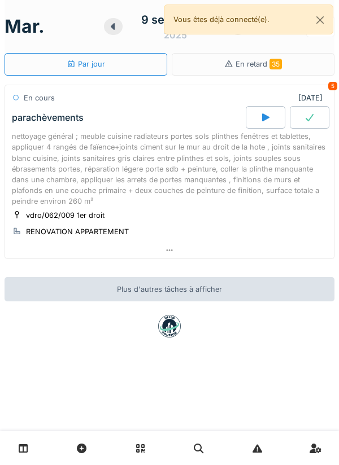 The height and width of the screenshot is (465, 339). What do you see at coordinates (319, 20) in the screenshot?
I see `button: Close` at bounding box center [319, 20].